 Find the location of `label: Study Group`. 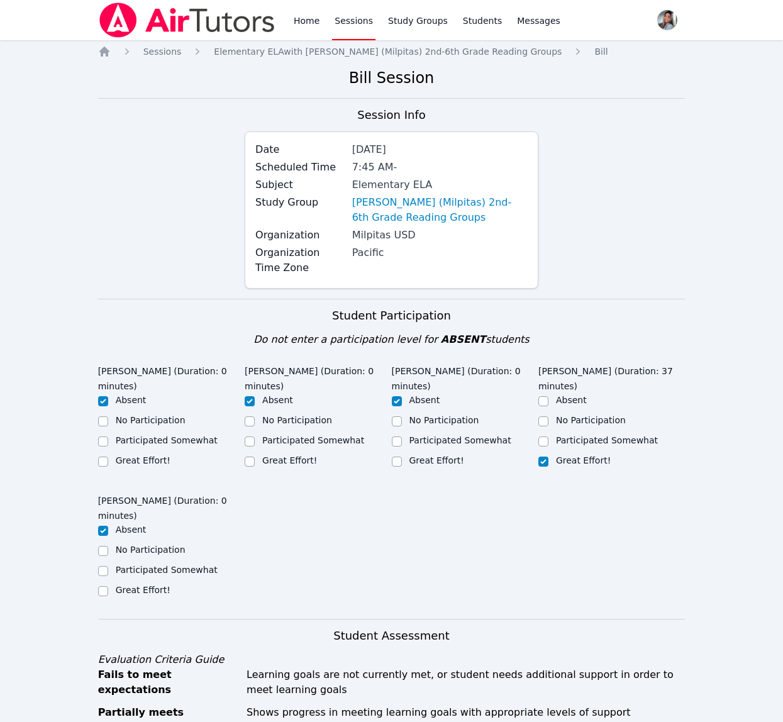

label: Study Group is located at coordinates (300, 202).